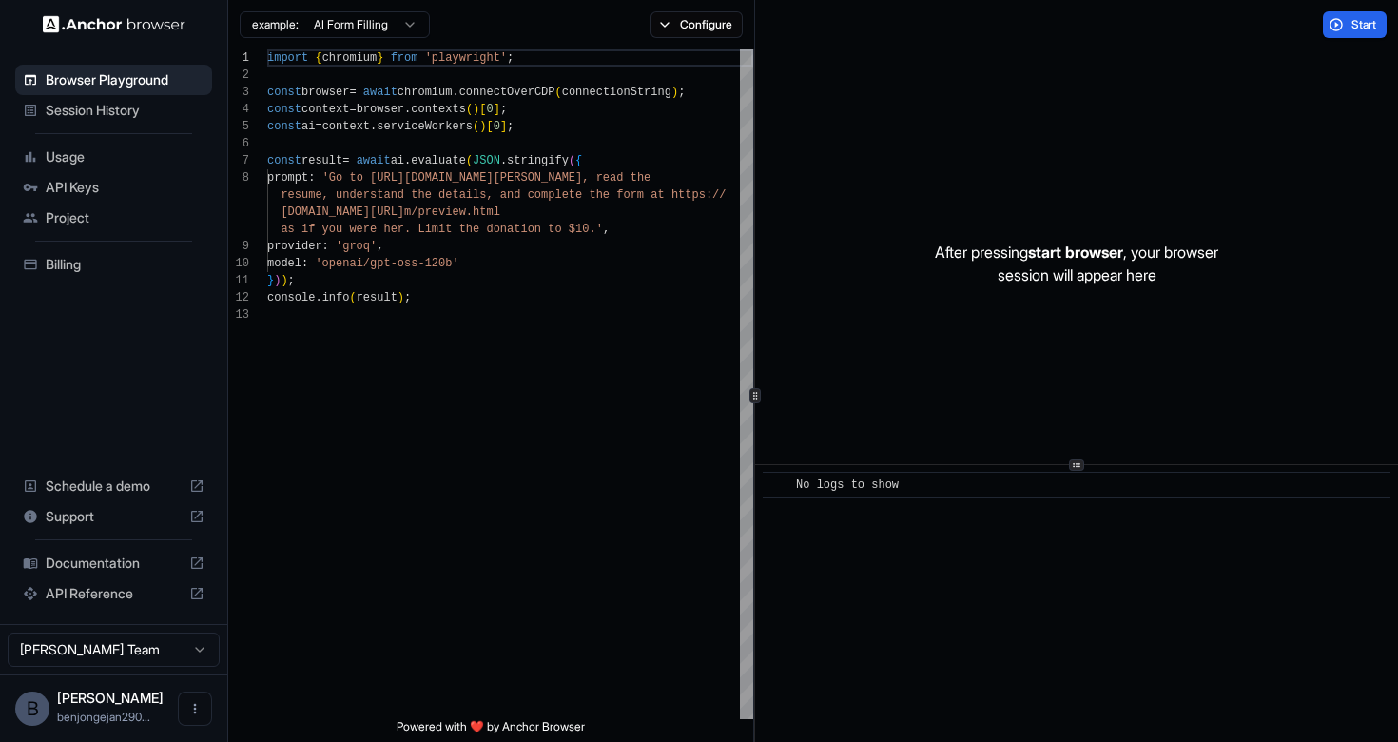 Image resolution: width=1398 pixels, height=742 pixels. Describe the element at coordinates (125, 110) in the screenshot. I see `span: Session History` at that location.